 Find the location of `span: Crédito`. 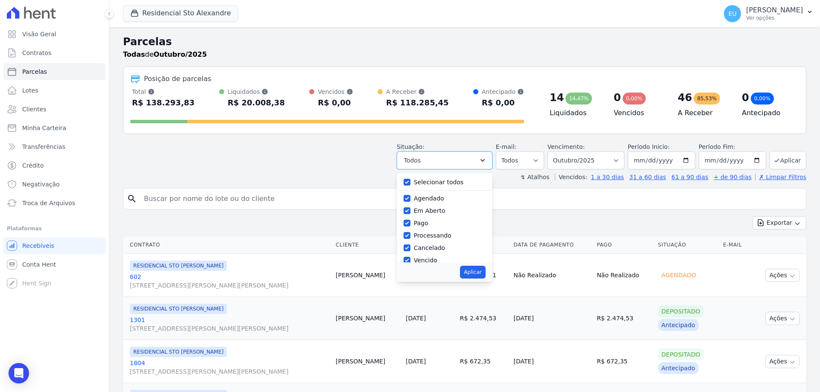

span: Crédito is located at coordinates (33, 166).